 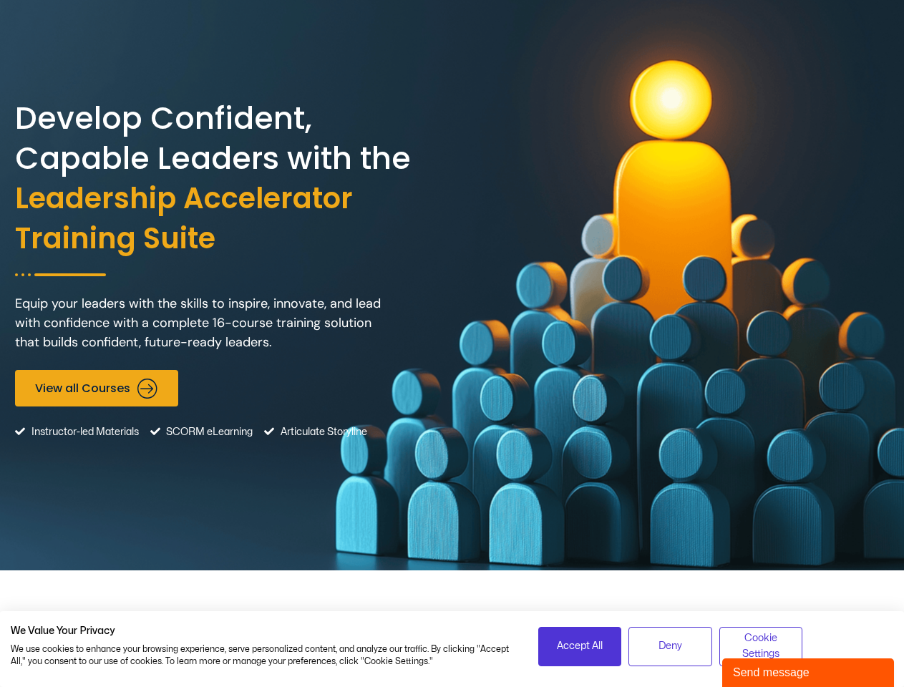 I want to click on span: Deny, so click(x=670, y=646).